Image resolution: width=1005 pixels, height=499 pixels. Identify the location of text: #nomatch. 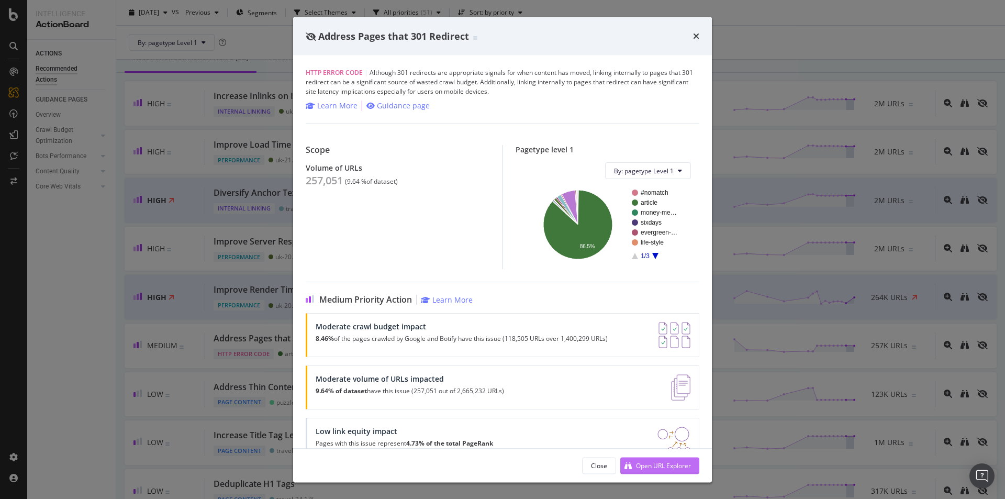
(654, 193).